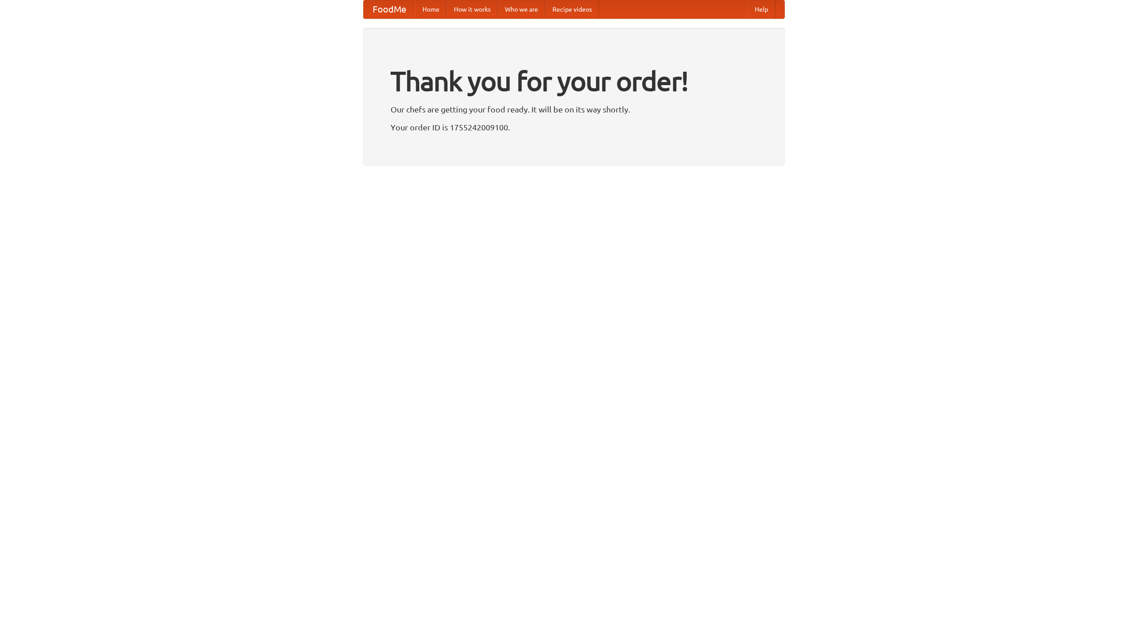  Describe the element at coordinates (572, 9) in the screenshot. I see `a: Recipe videos` at that location.